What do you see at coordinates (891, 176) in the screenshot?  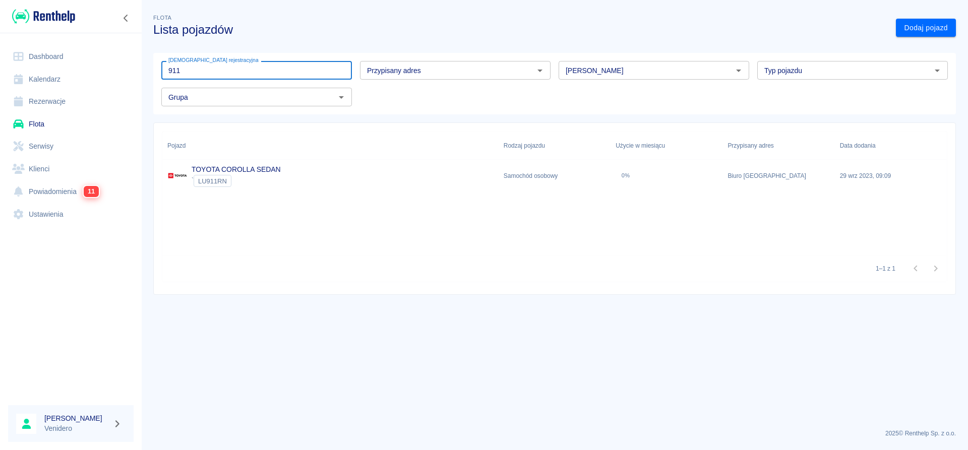 I see `div: 29 wrz 2023, 09:09` at bounding box center [891, 176].